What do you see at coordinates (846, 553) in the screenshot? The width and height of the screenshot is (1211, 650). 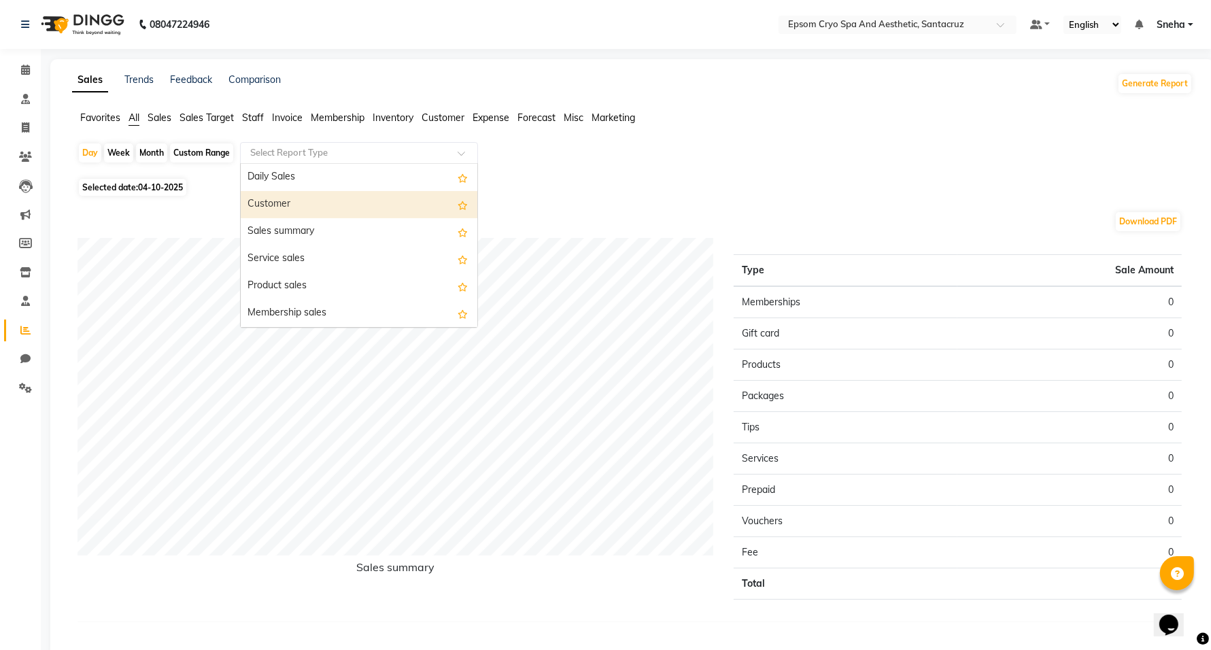 I see `td: Fee` at bounding box center [846, 553].